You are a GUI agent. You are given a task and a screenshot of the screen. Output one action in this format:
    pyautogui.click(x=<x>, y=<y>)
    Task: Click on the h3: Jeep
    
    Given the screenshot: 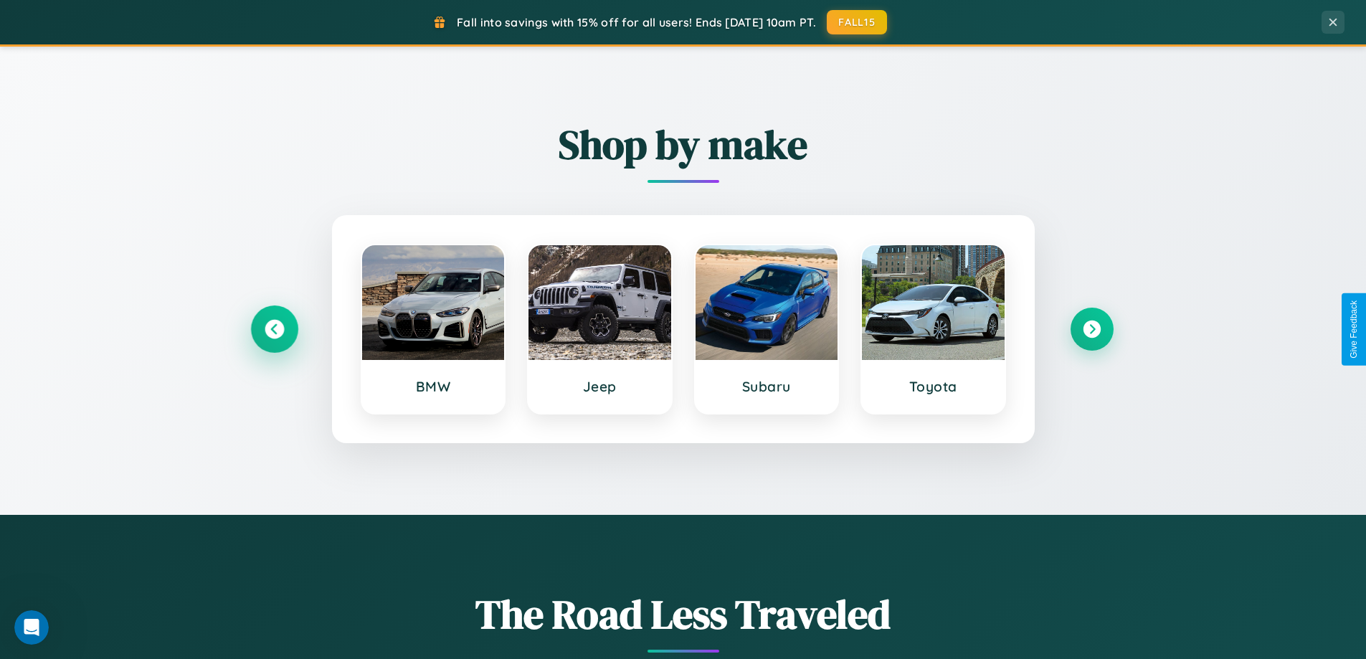 What is the action you would take?
    pyautogui.click(x=599, y=386)
    